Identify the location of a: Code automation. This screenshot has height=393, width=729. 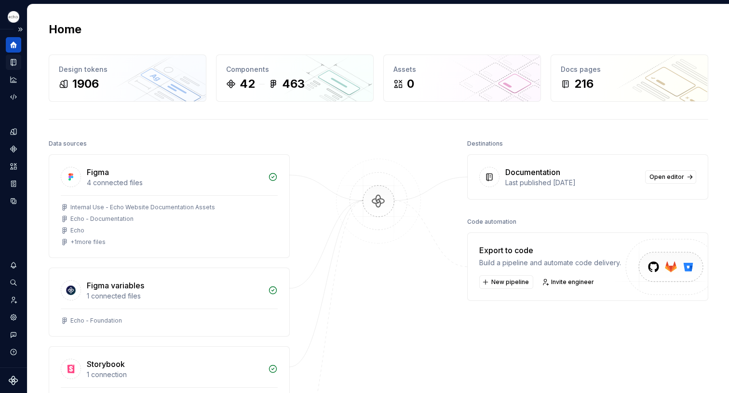
(14, 97).